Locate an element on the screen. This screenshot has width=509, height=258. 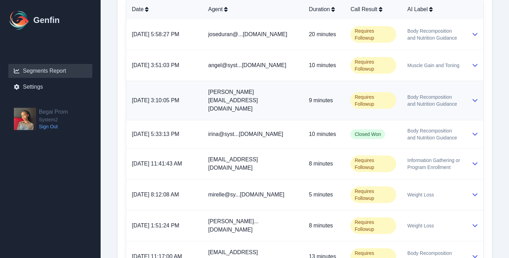
div: AI Label is located at coordinates (434, 9).